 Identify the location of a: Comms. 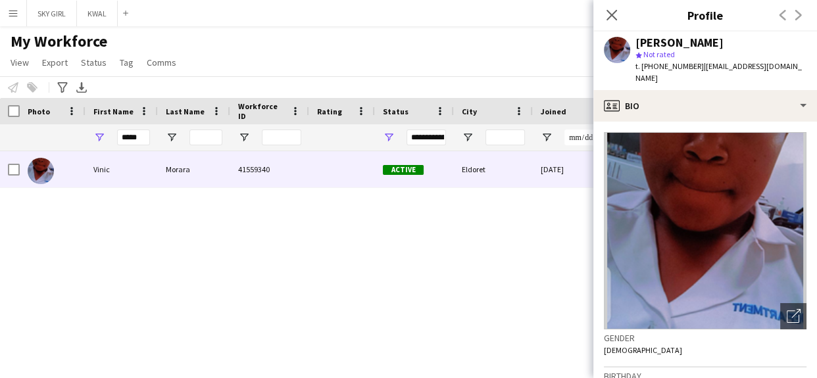
(161, 62).